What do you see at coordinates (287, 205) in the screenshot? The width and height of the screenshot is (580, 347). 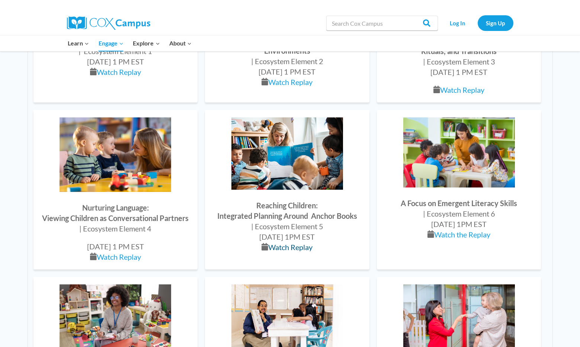 I see `strong: Reaching Children:` at bounding box center [287, 205].